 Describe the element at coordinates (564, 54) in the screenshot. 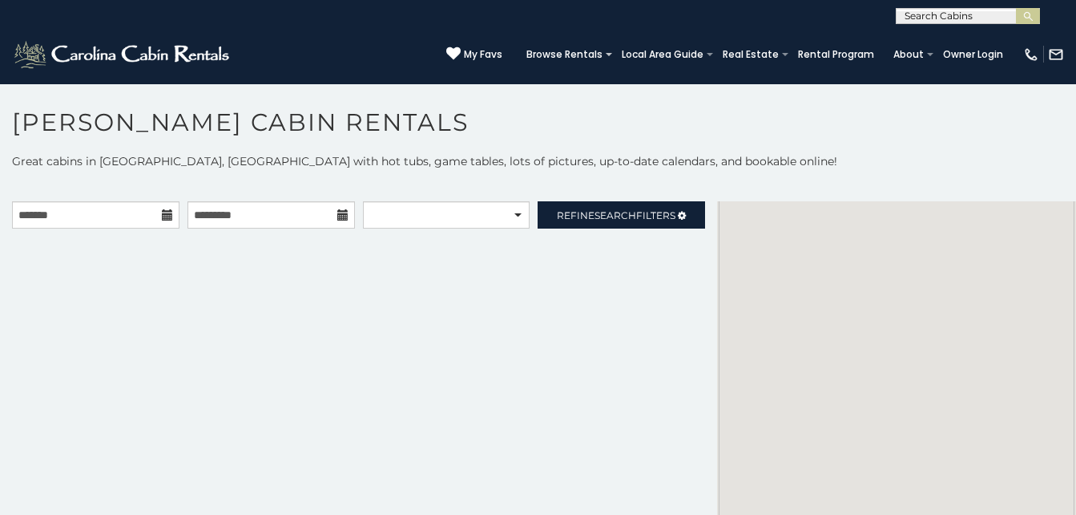

I see `a: Browse Rentals` at that location.